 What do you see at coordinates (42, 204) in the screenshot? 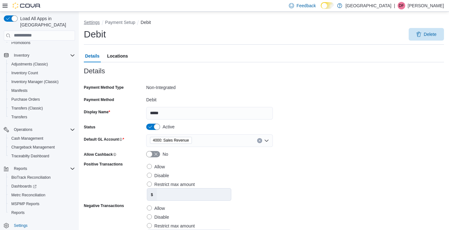
I see `button: MSPMP Reports` at bounding box center [42, 204].